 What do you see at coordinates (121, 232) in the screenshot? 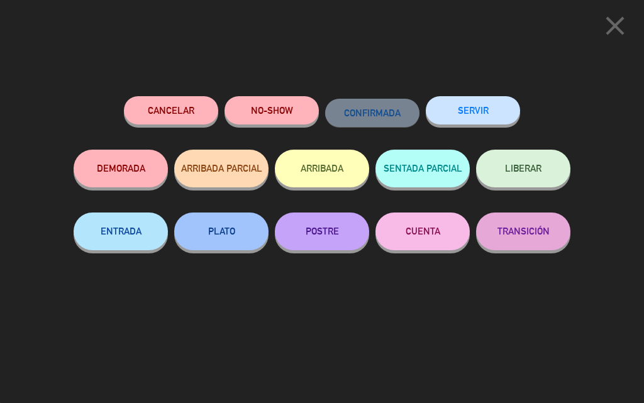
I see `button: ENTRADA` at bounding box center [121, 232].